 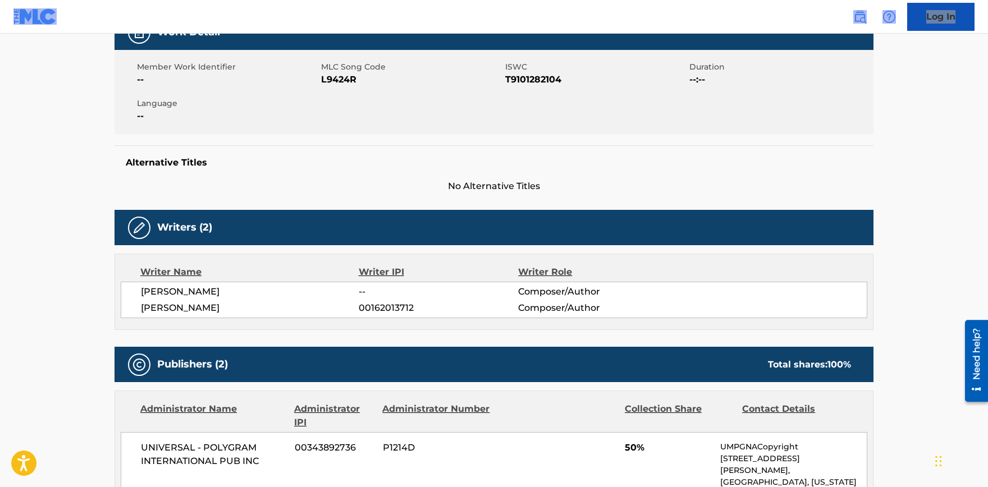 I want to click on span: P1214D, so click(x=437, y=448).